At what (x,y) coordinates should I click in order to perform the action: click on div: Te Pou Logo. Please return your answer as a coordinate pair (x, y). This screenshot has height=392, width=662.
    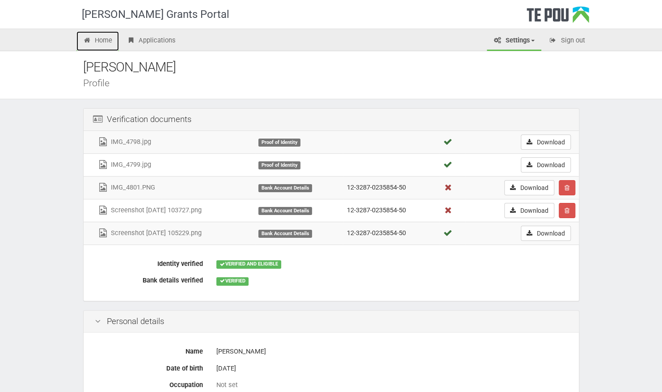
    Looking at the image, I should click on (558, 17).